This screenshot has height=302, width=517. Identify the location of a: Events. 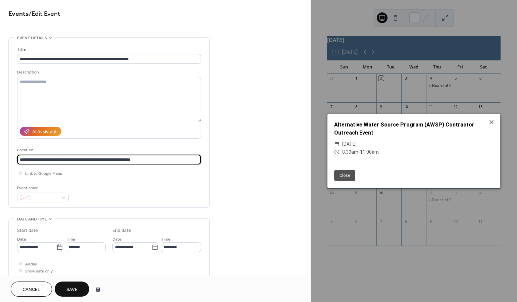
(18, 14).